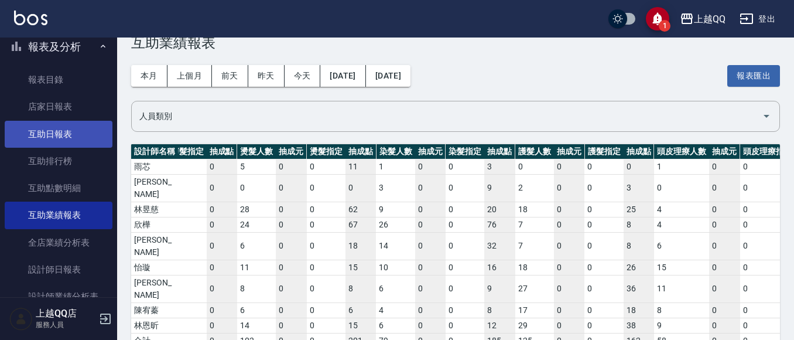 The width and height of the screenshot is (794, 340). What do you see at coordinates (710, 19) in the screenshot?
I see `div: 上越QQ` at bounding box center [710, 19].